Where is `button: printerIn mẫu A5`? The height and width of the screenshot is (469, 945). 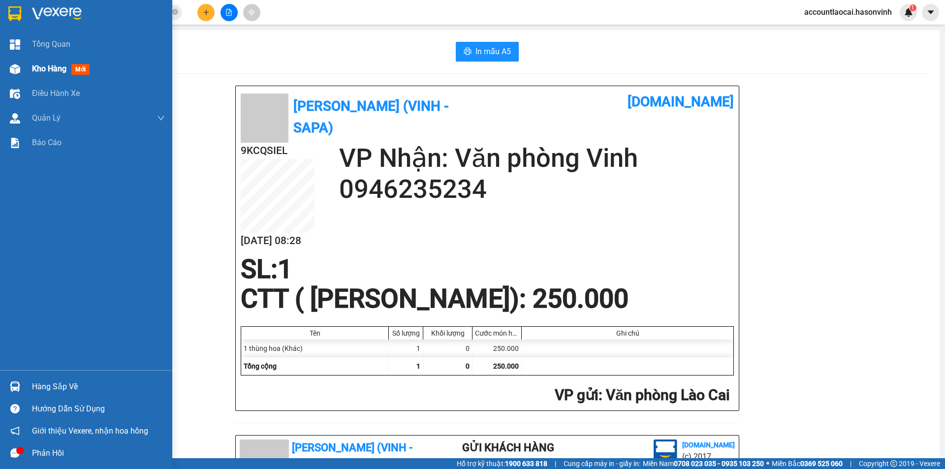
button: printerIn mẫu A5 is located at coordinates (487, 52).